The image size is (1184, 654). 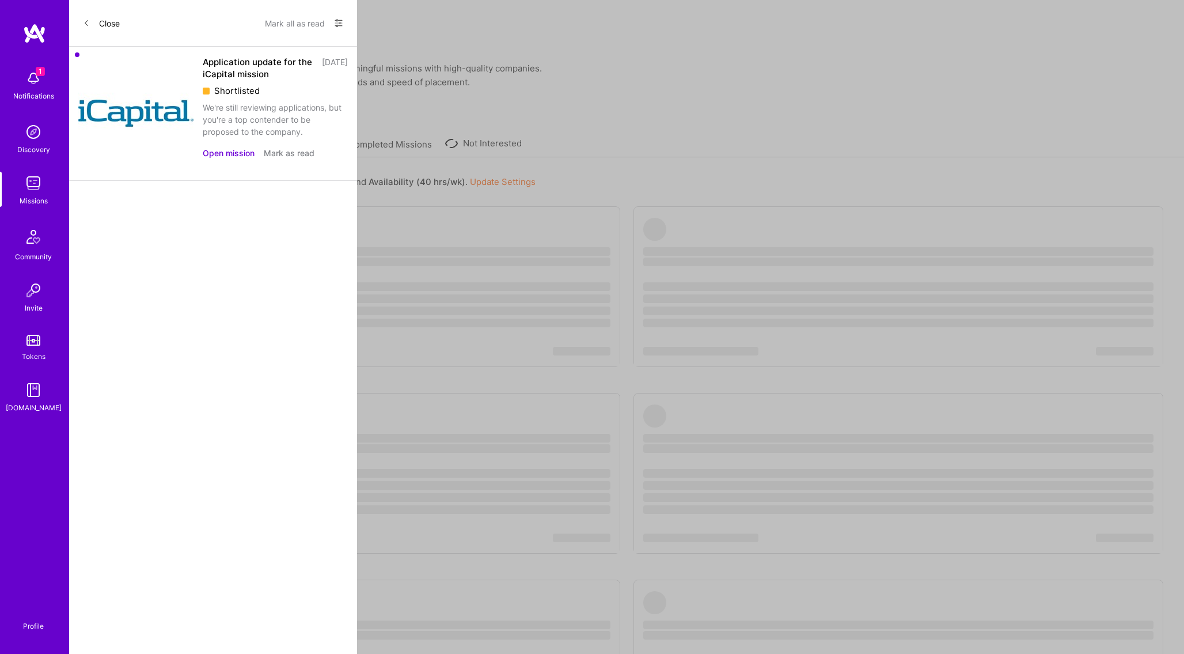 What do you see at coordinates (289, 153) in the screenshot?
I see `button: Mark as read` at bounding box center [289, 153].